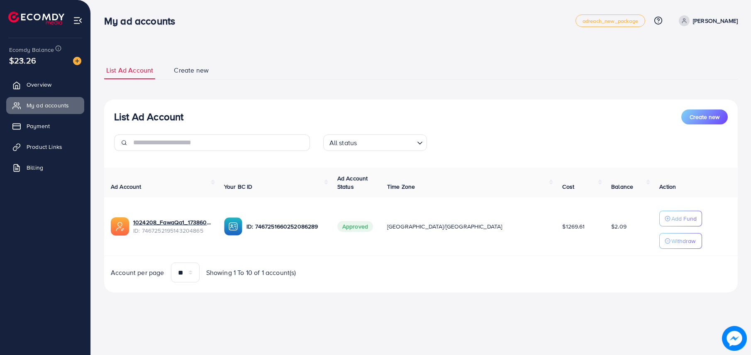 The width and height of the screenshot is (751, 355). I want to click on span: adreach_new_package, so click(610, 21).